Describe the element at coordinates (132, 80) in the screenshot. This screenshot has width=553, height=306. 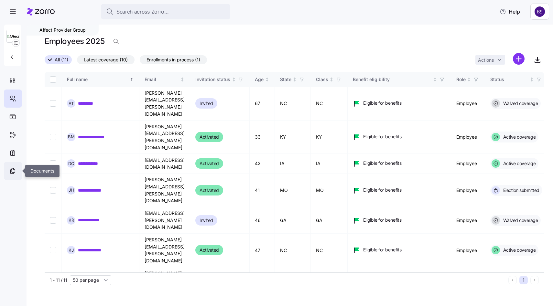
I see `div: Sorted ascending` at that location.